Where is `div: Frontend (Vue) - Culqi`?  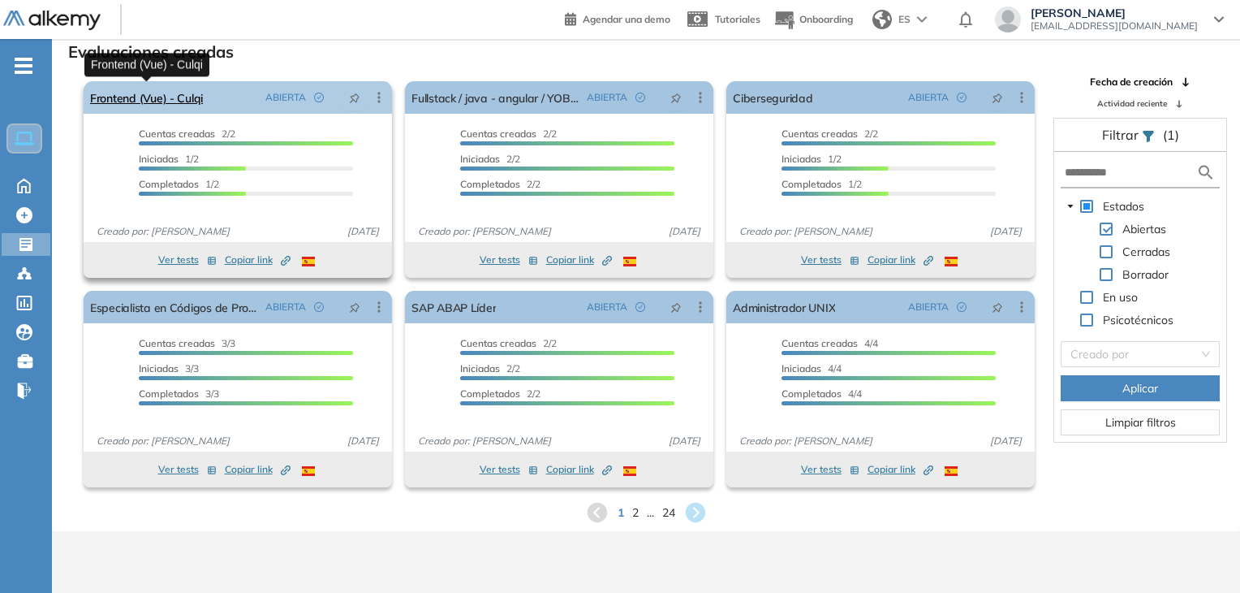 div: Frontend (Vue) - Culqi is located at coordinates (147, 64).